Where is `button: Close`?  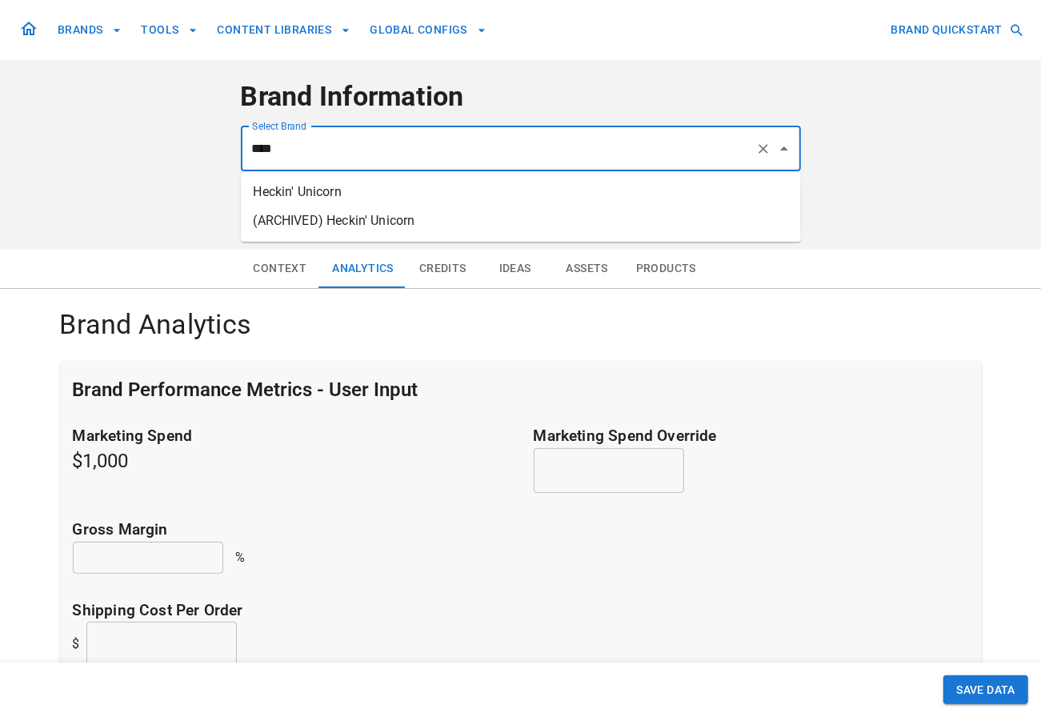
button: Close is located at coordinates (784, 149).